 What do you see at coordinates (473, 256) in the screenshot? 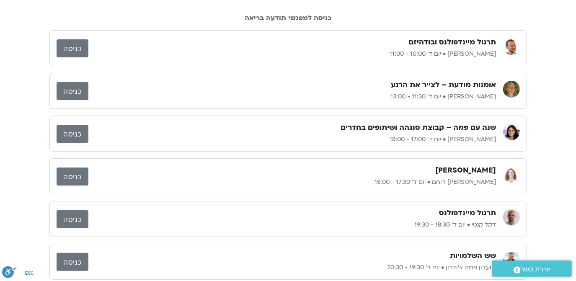
I see `h3: שש השלמויות` at bounding box center [473, 256].